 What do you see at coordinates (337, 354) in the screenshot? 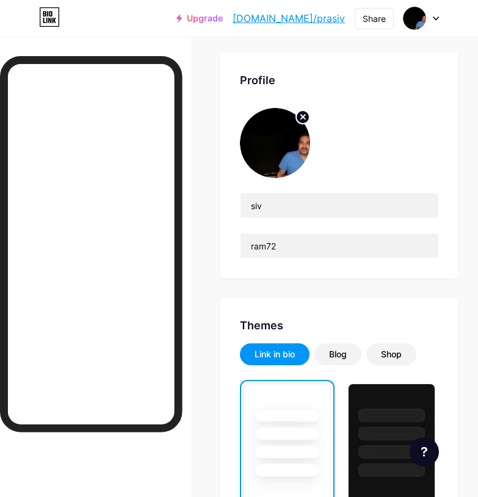
I see `div: Blog` at bounding box center [337, 354].